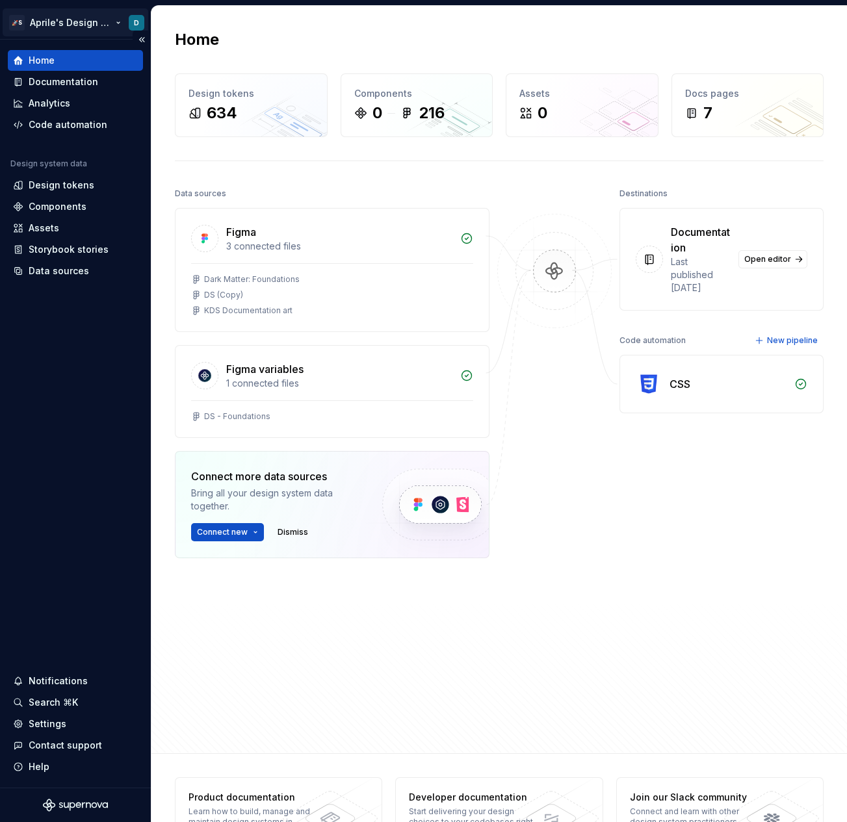 The width and height of the screenshot is (847, 822). What do you see at coordinates (142, 40) in the screenshot?
I see `button: Collapse sidebar` at bounding box center [142, 40].